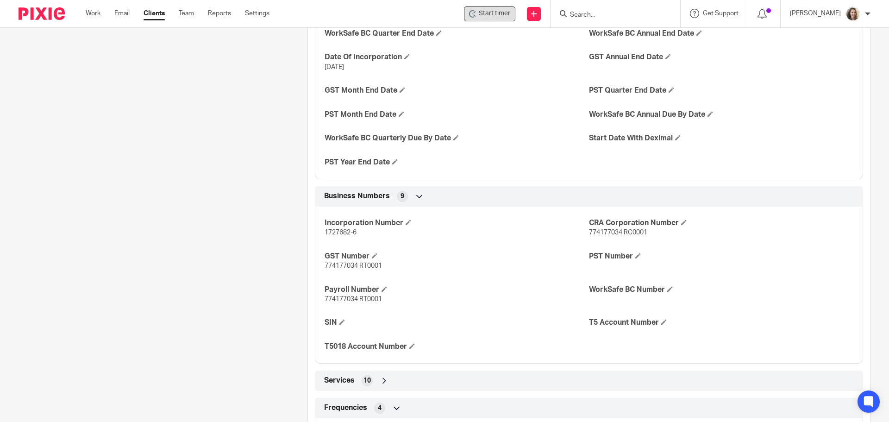 The width and height of the screenshot is (889, 422). Describe the element at coordinates (457, 223) in the screenshot. I see `h4: Incorporation Number` at that location.